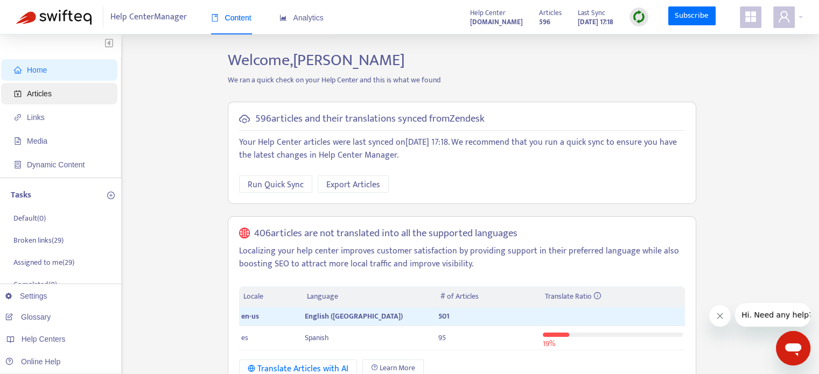  What do you see at coordinates (276, 185) in the screenshot?
I see `span: Run Quick Sync` at bounding box center [276, 185].